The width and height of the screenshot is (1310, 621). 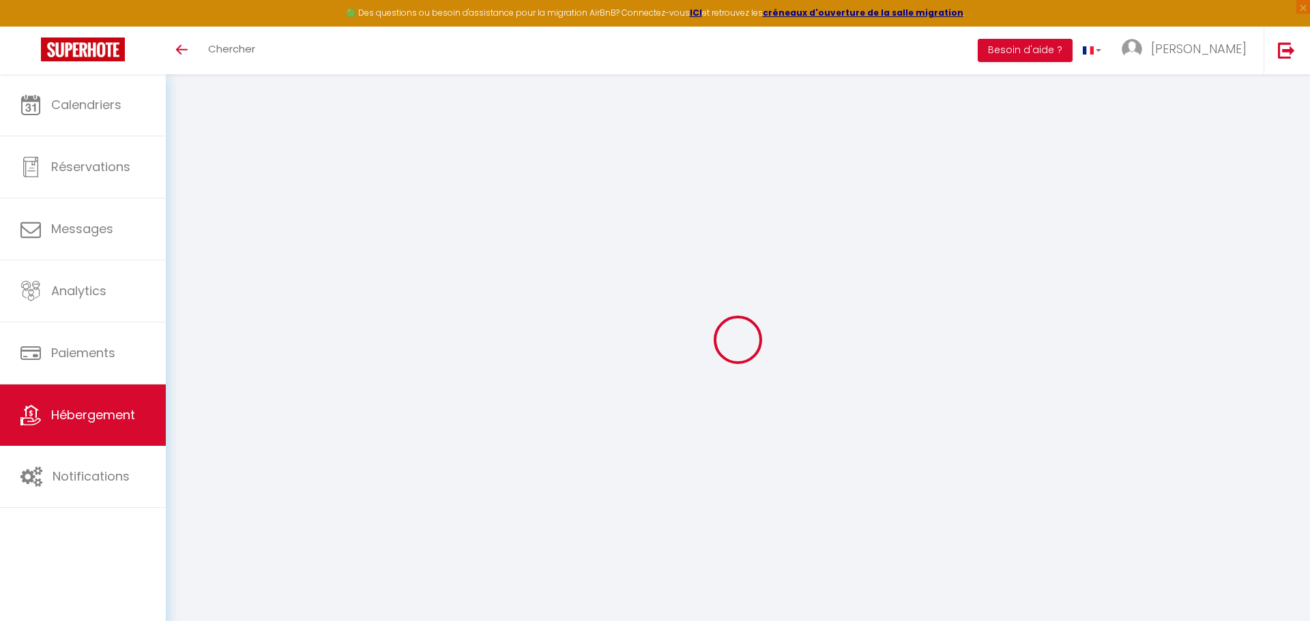 I want to click on span: Chercher, so click(x=231, y=48).